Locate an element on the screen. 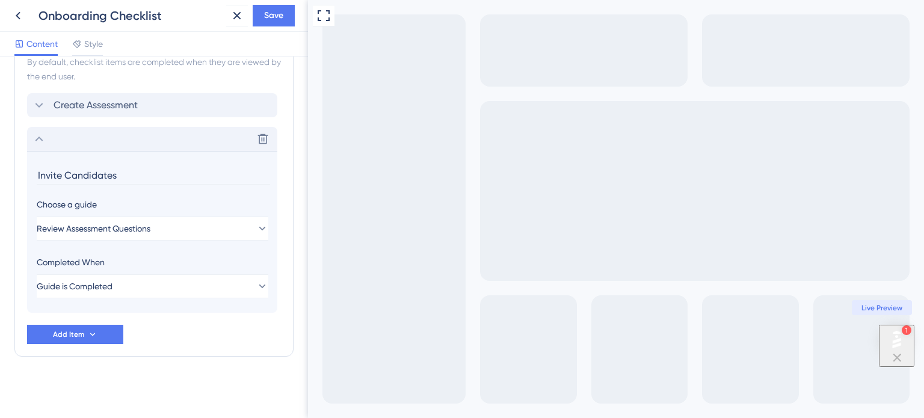 Image resolution: width=924 pixels, height=418 pixels. div: Choose a guide is located at coordinates (152, 205).